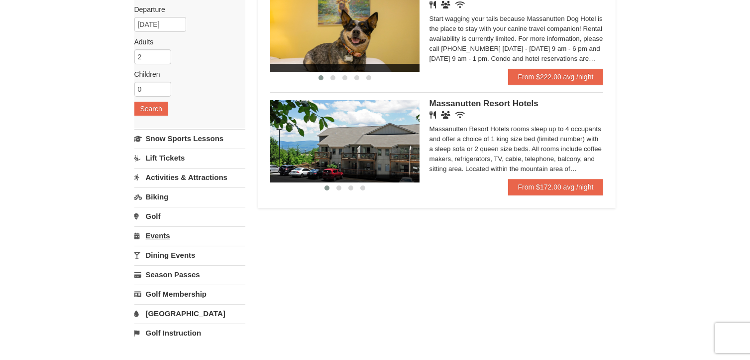  I want to click on a: From $222.00 avg /night, so click(556, 77).